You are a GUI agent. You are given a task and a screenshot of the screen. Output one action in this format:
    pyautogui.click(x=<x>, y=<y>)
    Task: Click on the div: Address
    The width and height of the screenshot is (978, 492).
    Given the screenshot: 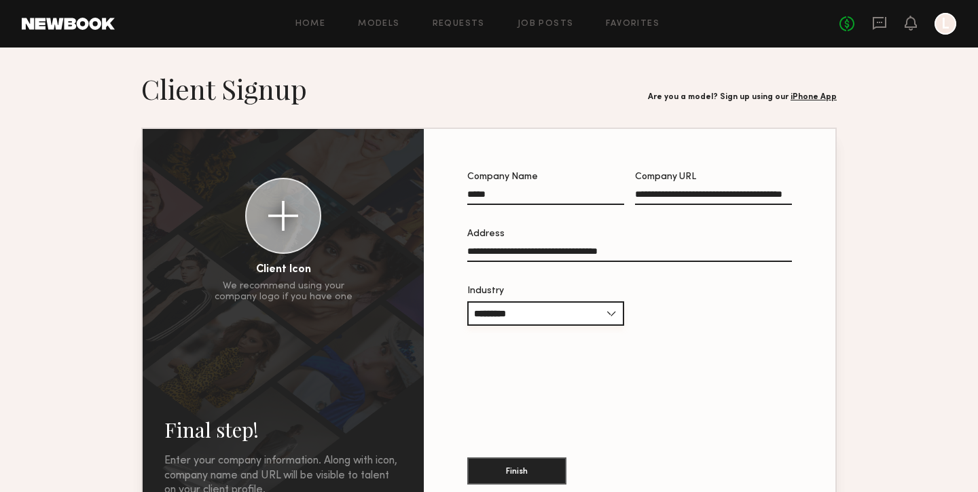 What is the action you would take?
    pyautogui.click(x=629, y=234)
    